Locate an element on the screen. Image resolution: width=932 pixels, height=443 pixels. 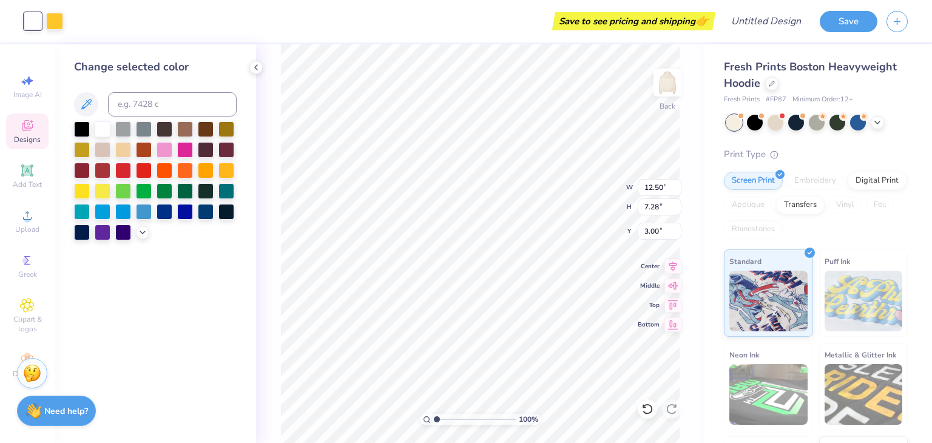
span: Neon Ink is located at coordinates (744, 354).